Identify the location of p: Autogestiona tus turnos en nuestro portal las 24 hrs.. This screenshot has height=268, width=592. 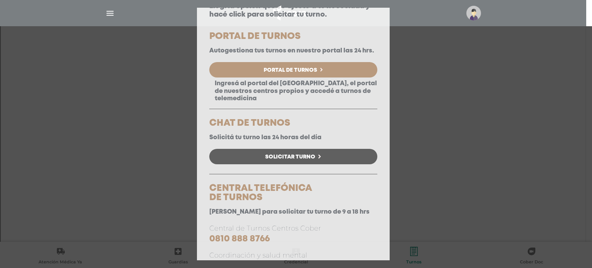
(293, 50).